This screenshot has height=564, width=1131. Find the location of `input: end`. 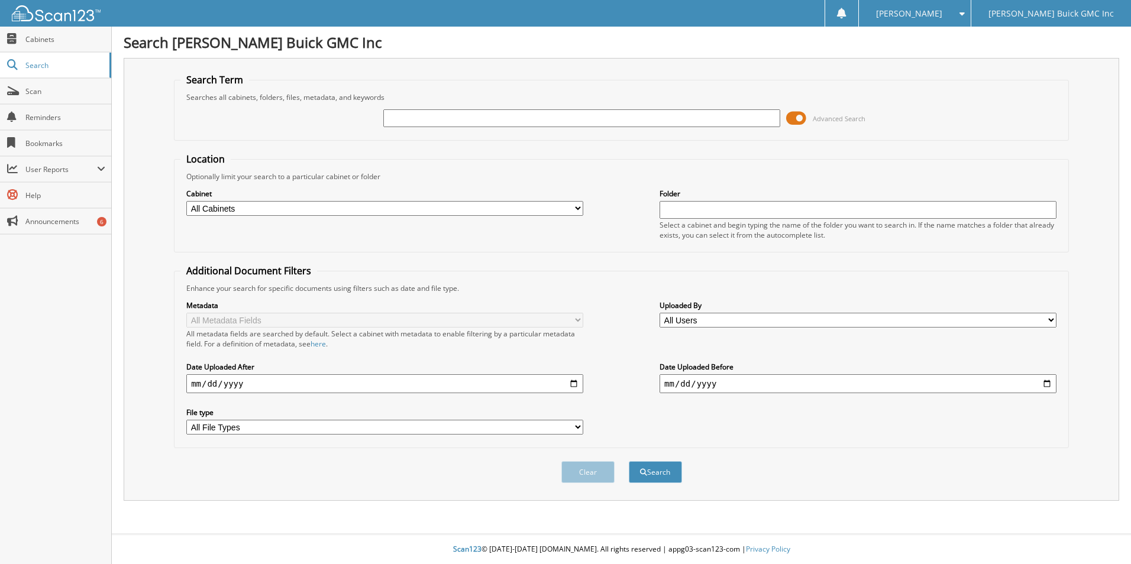

input: end is located at coordinates (858, 384).